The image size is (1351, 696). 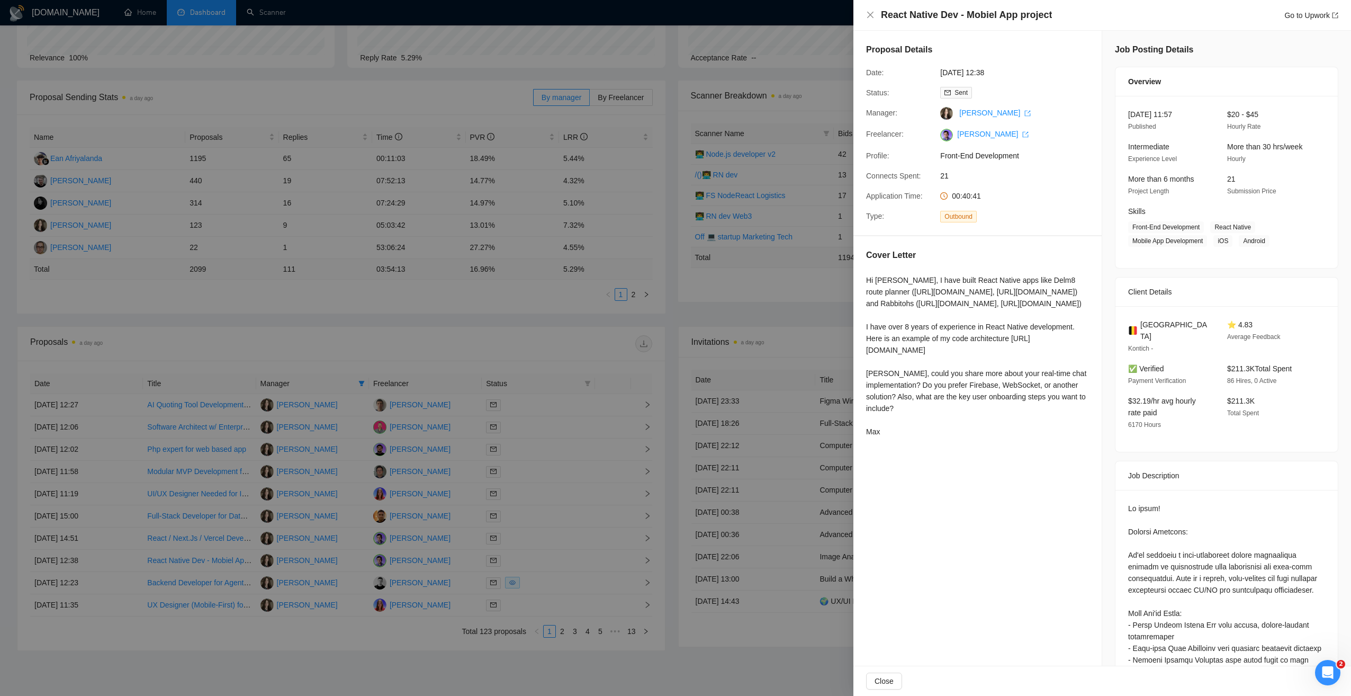 What do you see at coordinates (947, 135) in the screenshot?
I see `img: c1qrm7vV4WvEeVS0e--M40JV3Z1lcNt3CycQ4ky34xw_WCwHbmw3i7BZVjR_wyEgGO` at bounding box center [947, 135].